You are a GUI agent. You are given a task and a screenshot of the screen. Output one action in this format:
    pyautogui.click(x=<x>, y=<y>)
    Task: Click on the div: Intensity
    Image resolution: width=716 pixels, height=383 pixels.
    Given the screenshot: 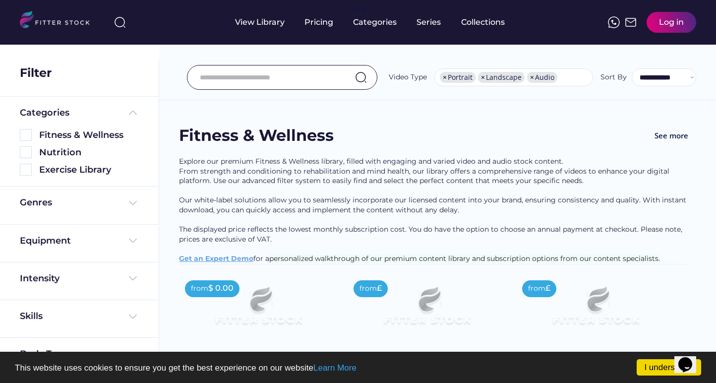 What is the action you would take?
    pyautogui.click(x=40, y=278)
    